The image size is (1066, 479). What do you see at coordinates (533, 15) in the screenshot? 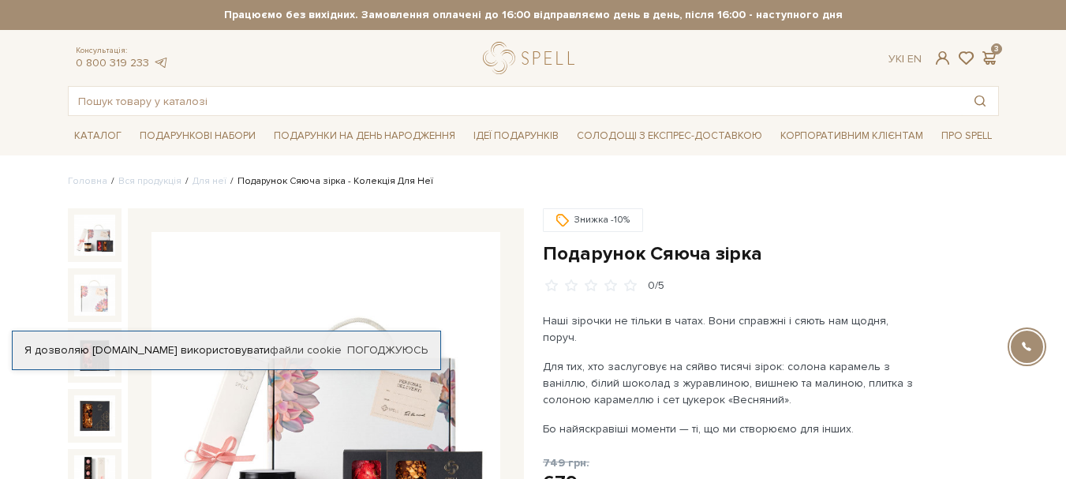
I see `strong: Працюємо без вихідних. Замовлення оплачені до 16:00 відправляємо день в день, після 16:00 - насту...` at bounding box center [533, 15].